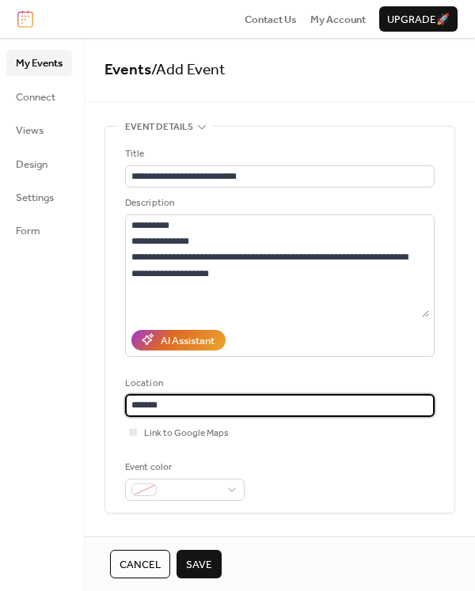 Image resolution: width=475 pixels, height=591 pixels. What do you see at coordinates (278, 154) in the screenshot?
I see `div: Title` at bounding box center [278, 154].